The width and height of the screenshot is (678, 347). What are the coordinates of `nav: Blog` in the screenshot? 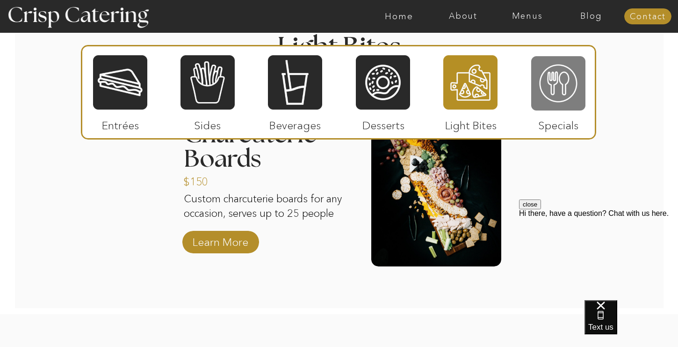 It's located at (591, 16).